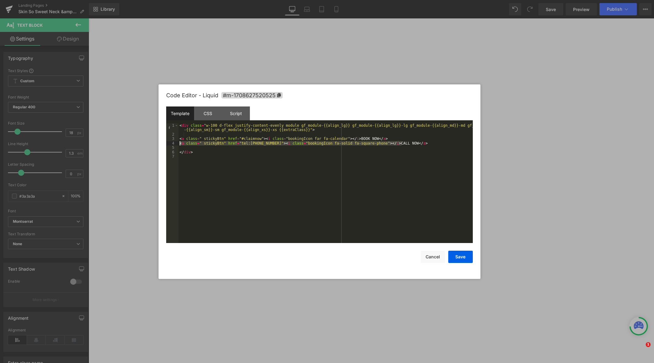  I want to click on span: Click to copy, so click(252, 95).